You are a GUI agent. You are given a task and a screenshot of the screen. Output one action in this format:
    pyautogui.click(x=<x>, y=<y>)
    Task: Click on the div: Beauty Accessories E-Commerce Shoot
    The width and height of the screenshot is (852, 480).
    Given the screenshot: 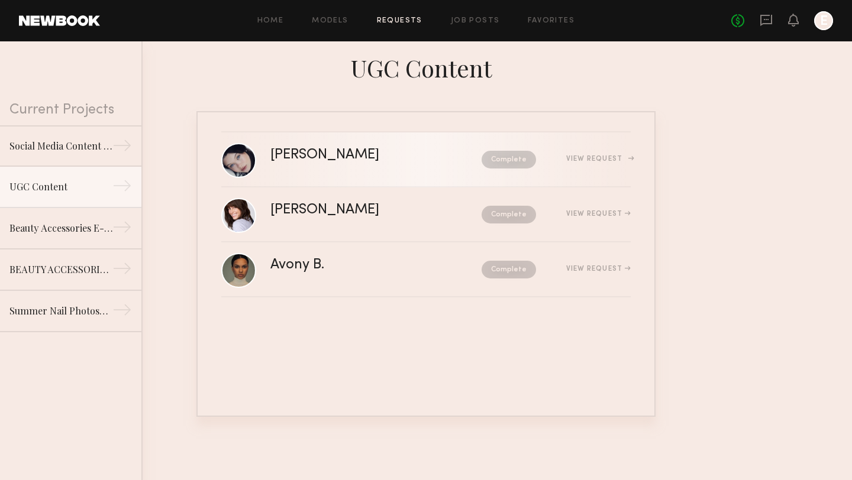 What is the action you would take?
    pyautogui.click(x=61, y=228)
    